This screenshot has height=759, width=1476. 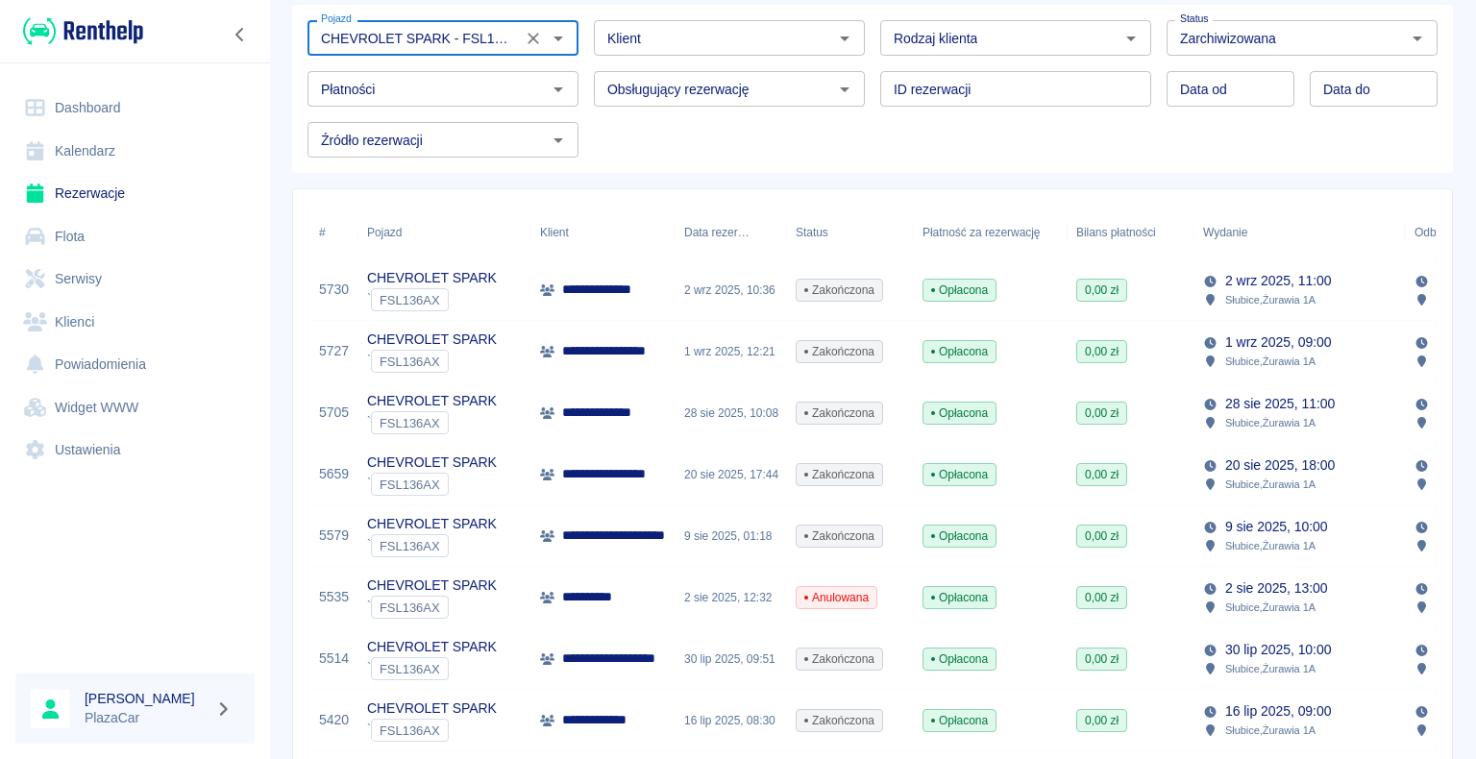 I want to click on p: 2 wrz 2025, 11:00, so click(x=1278, y=281).